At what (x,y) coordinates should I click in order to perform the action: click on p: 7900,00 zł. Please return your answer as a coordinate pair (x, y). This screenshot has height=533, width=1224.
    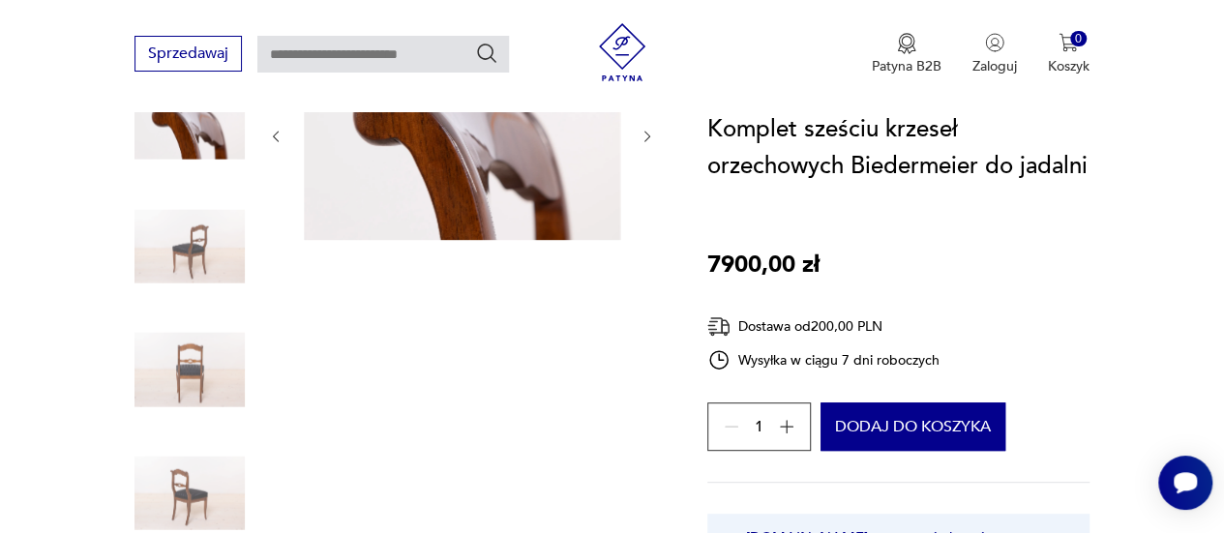
    Looking at the image, I should click on (763, 265).